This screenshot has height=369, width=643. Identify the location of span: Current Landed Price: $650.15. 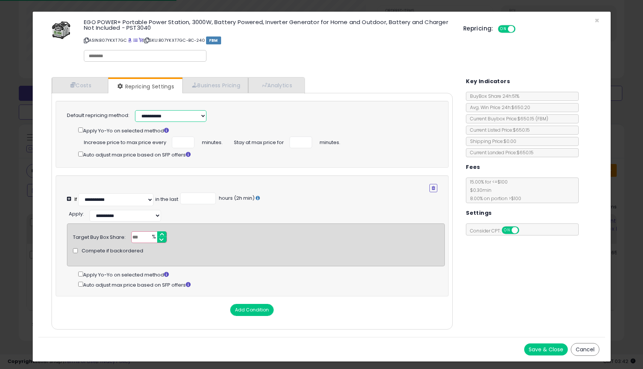
(500, 152).